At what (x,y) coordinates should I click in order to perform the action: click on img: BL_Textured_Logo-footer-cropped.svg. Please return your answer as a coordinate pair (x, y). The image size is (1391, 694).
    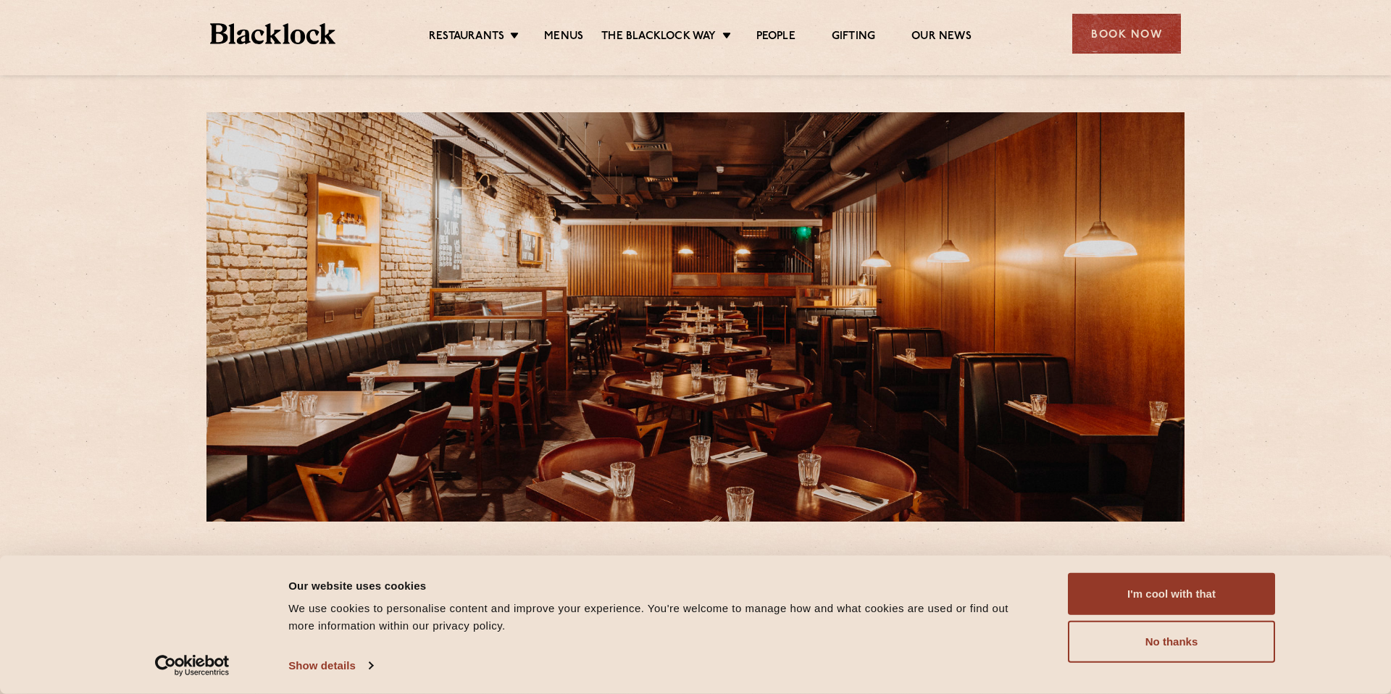
    Looking at the image, I should click on (272, 33).